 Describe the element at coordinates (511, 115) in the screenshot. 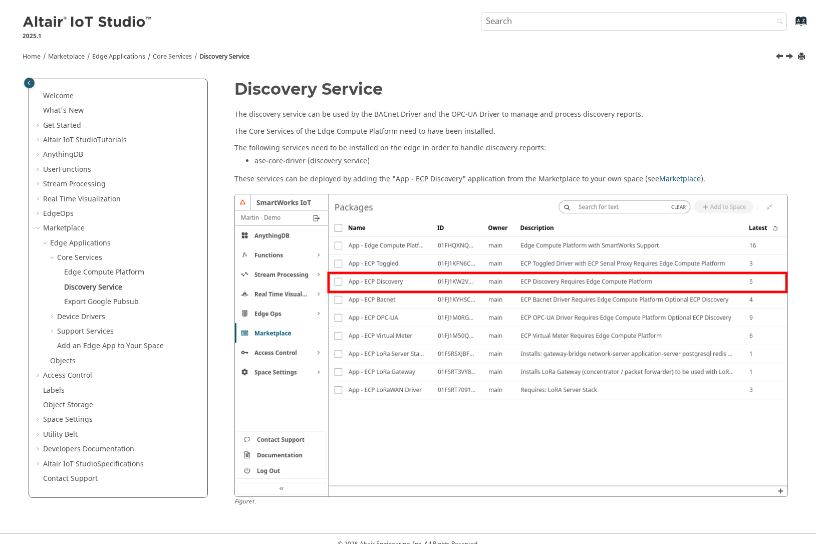

I see `p: The discovery service can be used by the BACnet Driver and the OPC-UA Driver to manage and proces...` at that location.